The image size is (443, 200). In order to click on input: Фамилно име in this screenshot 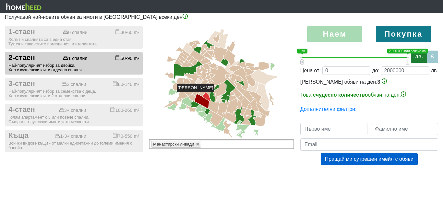, I will do `click(405, 129)`.